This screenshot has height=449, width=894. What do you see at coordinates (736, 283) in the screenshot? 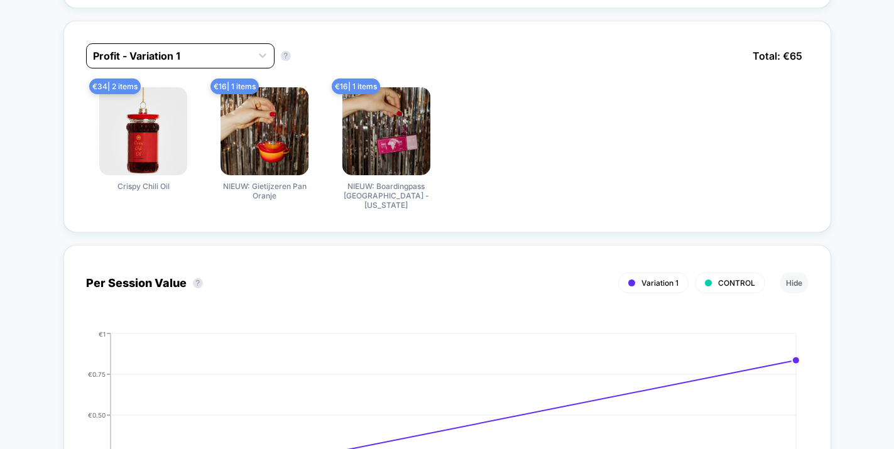
I see `span: CONTROL` at bounding box center [736, 283].